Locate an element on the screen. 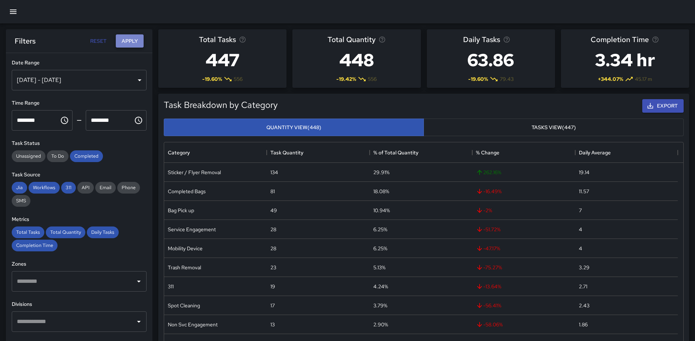 This screenshot has height=341, width=695. h6: Metrics is located at coordinates (79, 220).